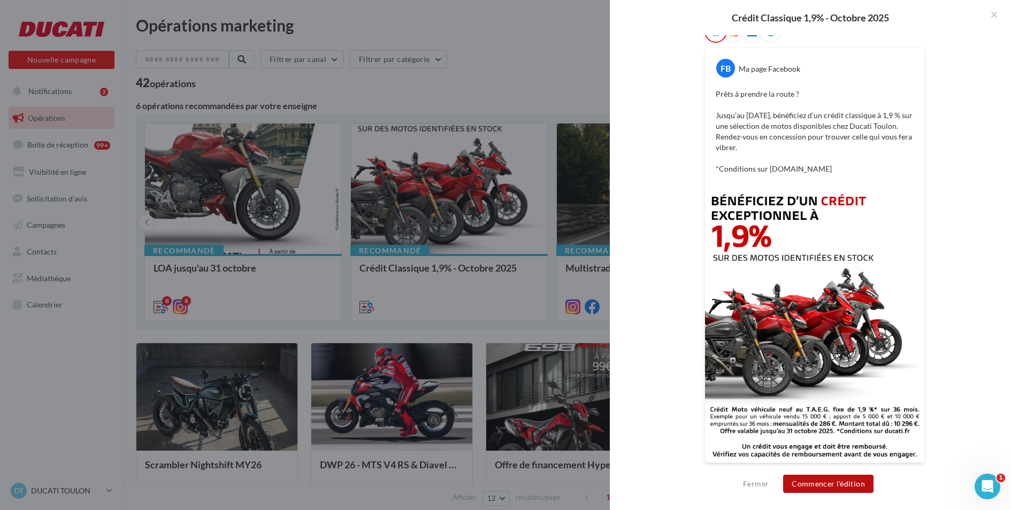 This screenshot has height=510, width=1011. What do you see at coordinates (1001, 478) in the screenshot?
I see `span: 1` at bounding box center [1001, 478].